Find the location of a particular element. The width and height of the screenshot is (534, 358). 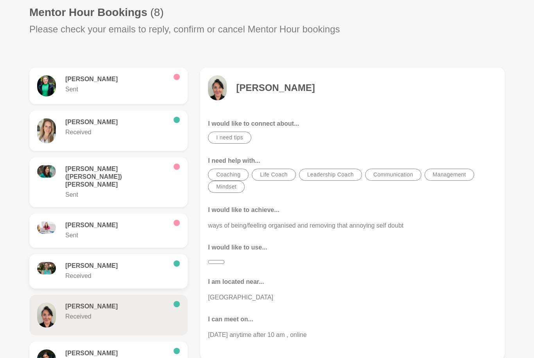

p: I need help with... is located at coordinates (352, 161).